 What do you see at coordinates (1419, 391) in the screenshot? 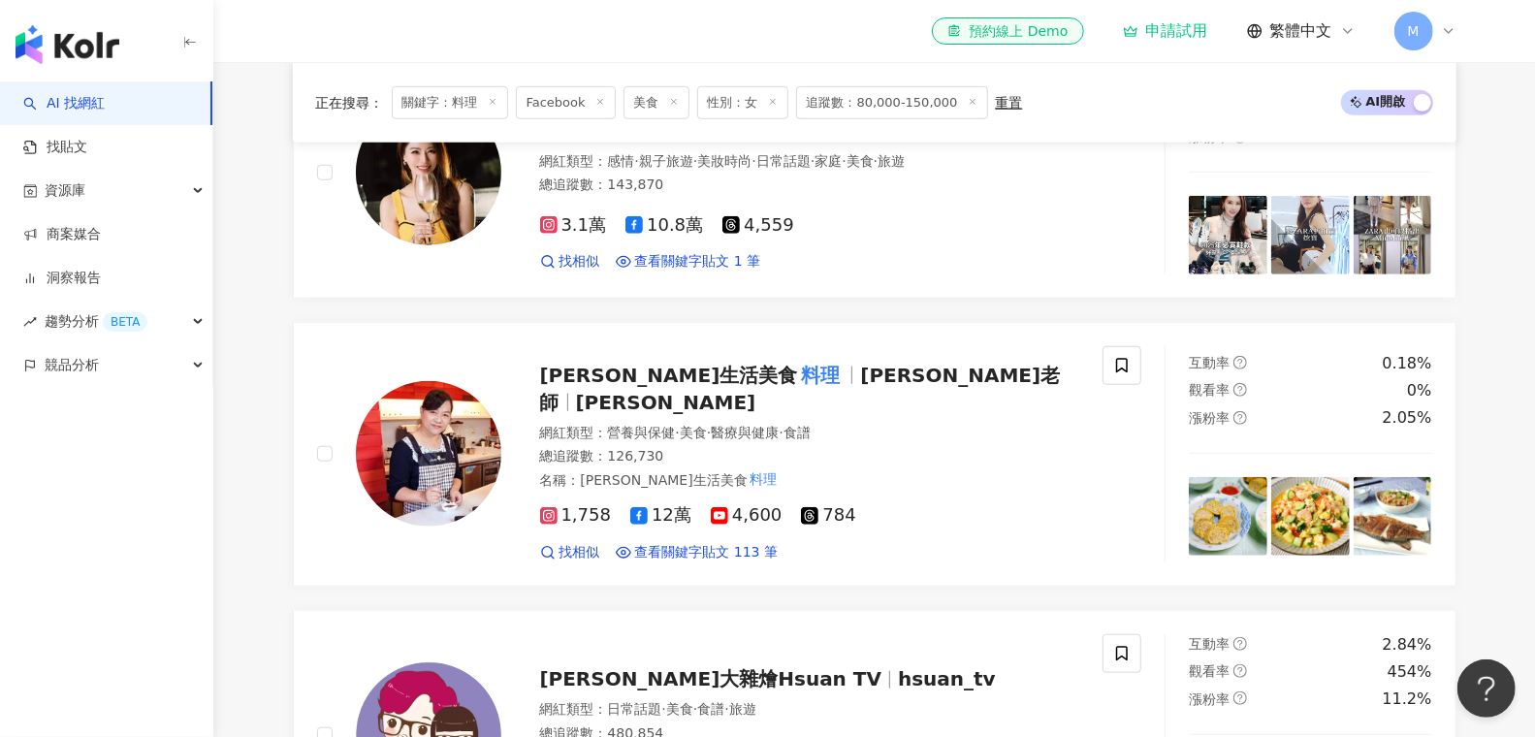
I see `div: 0%` at bounding box center [1419, 391].